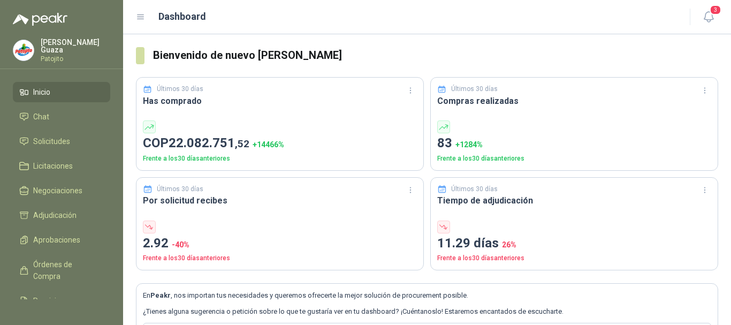  Describe the element at coordinates (62, 191) in the screenshot. I see `a: Negociaciones` at that location.